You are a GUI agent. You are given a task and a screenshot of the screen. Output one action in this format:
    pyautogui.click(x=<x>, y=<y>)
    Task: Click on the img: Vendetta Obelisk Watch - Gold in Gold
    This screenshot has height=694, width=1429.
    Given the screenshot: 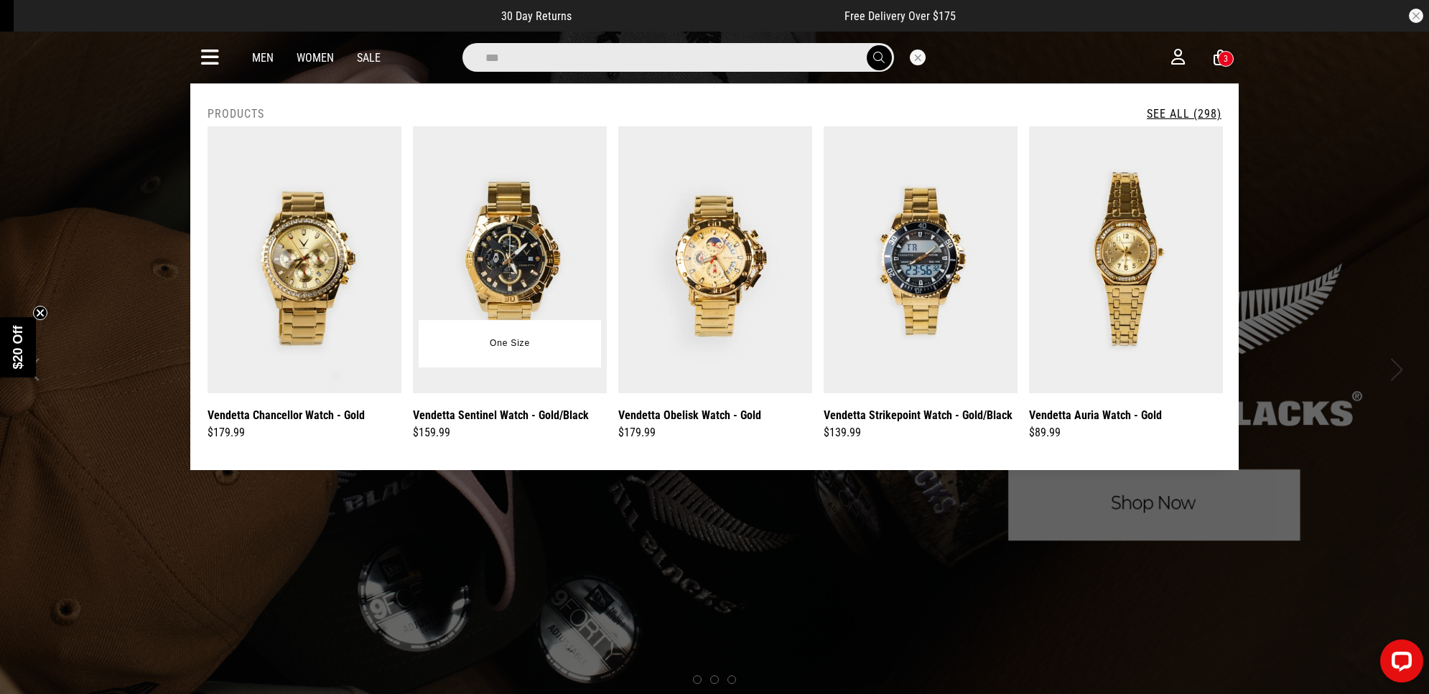 What is the action you would take?
    pyautogui.click(x=715, y=260)
    